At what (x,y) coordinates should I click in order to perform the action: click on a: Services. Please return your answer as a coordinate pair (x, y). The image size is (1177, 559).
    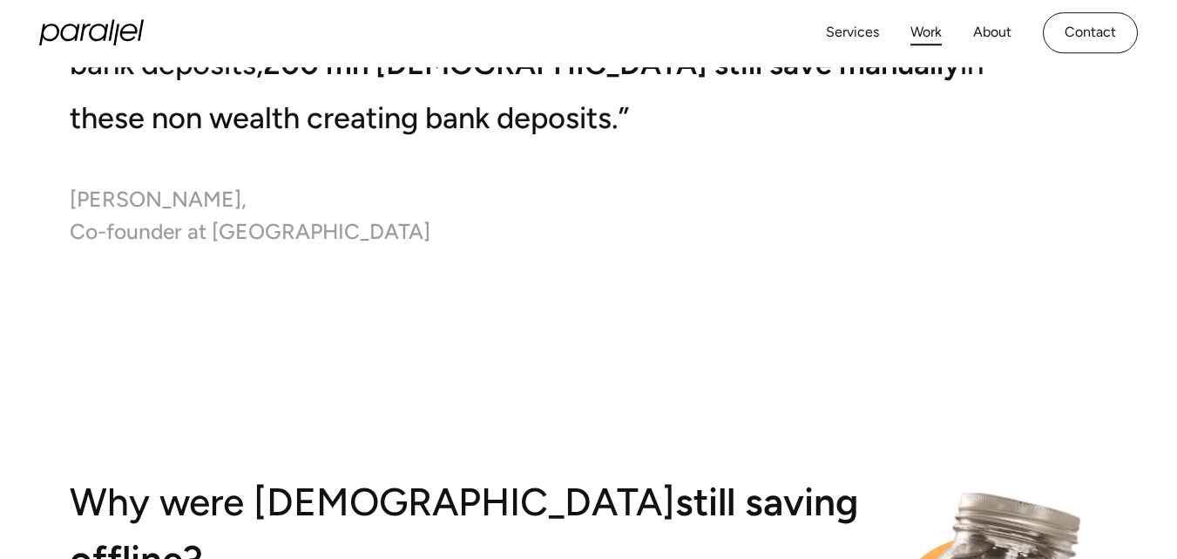
    Looking at the image, I should click on (852, 32).